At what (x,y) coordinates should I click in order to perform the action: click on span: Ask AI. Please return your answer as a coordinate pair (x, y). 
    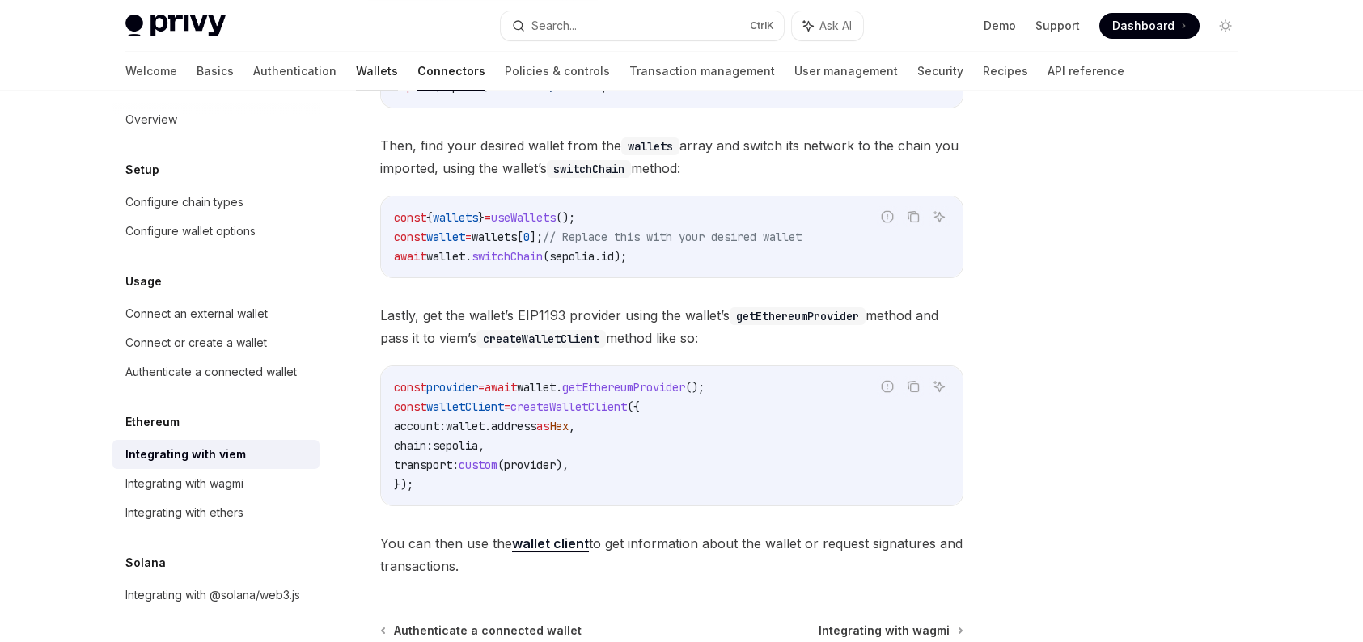
    Looking at the image, I should click on (835, 26).